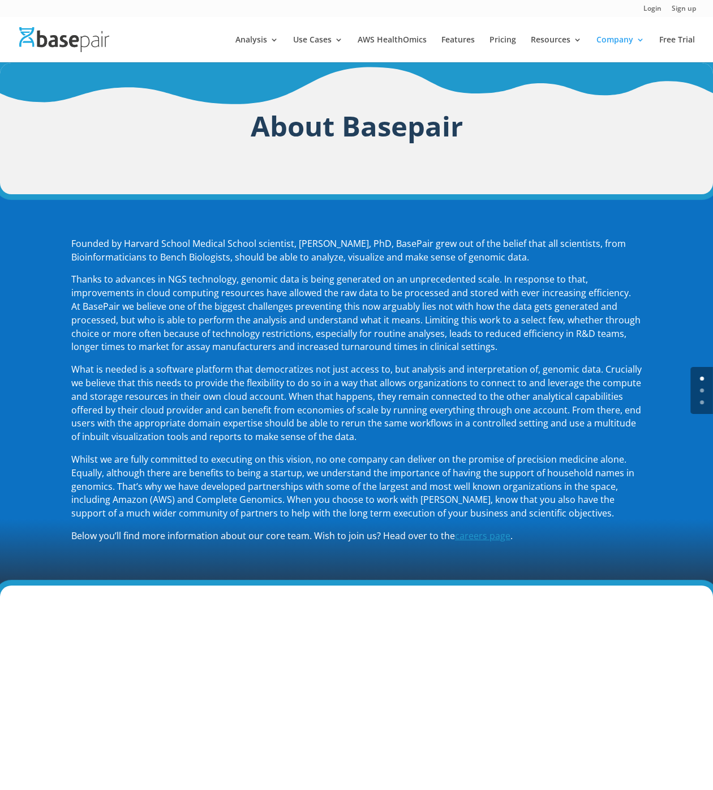  Describe the element at coordinates (458, 49) in the screenshot. I see `a: Features` at that location.